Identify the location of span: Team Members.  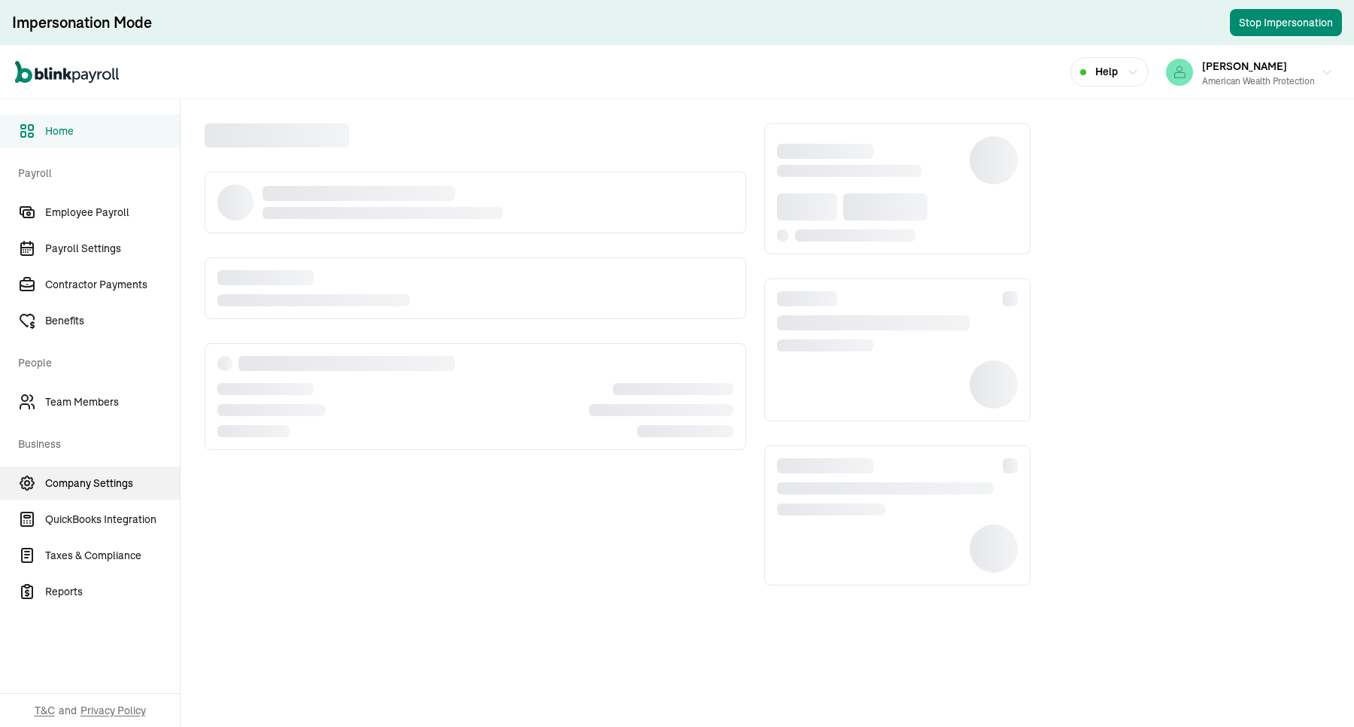
(112, 402).